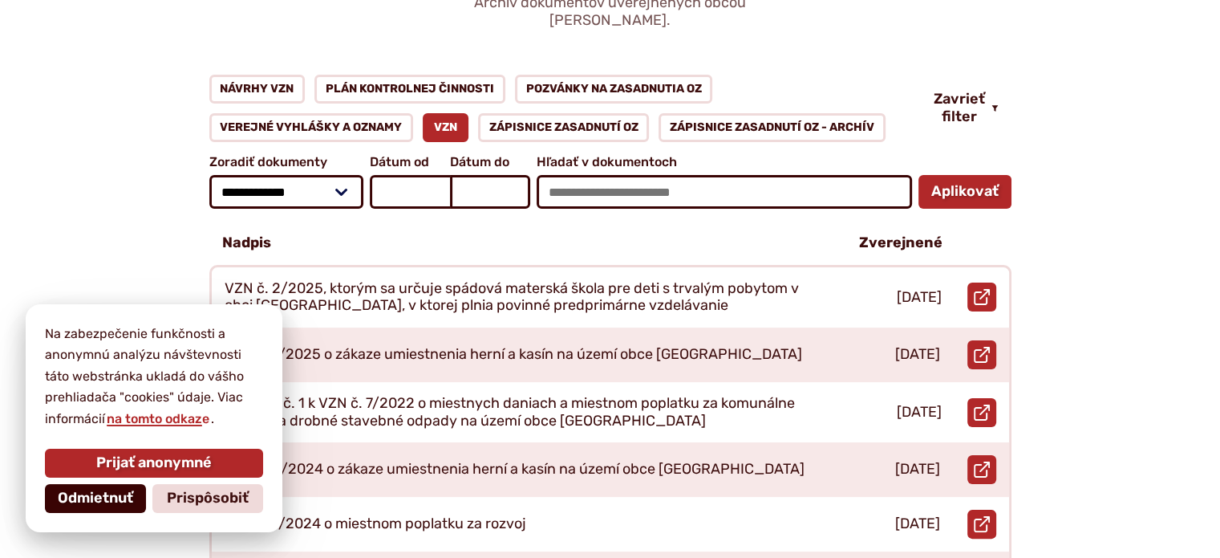 This screenshot has height=558, width=1220. Describe the element at coordinates (959, 107) in the screenshot. I see `span: Zavrieť filter` at that location.